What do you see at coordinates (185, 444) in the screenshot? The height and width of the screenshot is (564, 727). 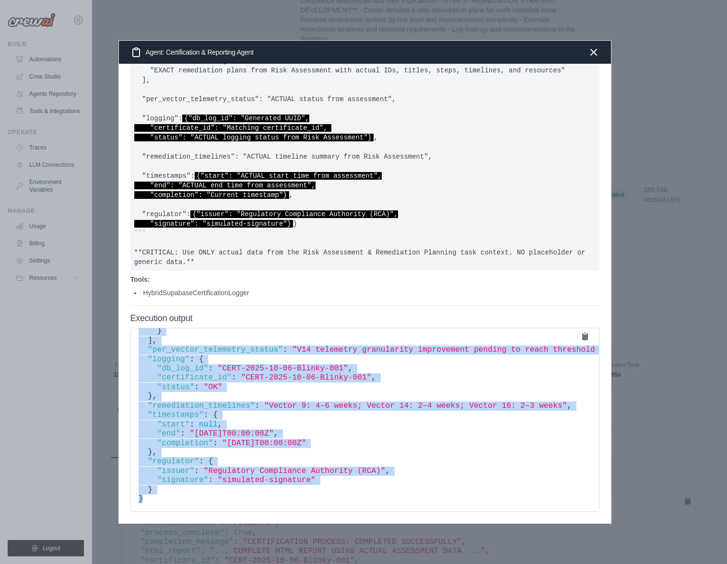 I see `span: "completion"` at bounding box center [185, 444].